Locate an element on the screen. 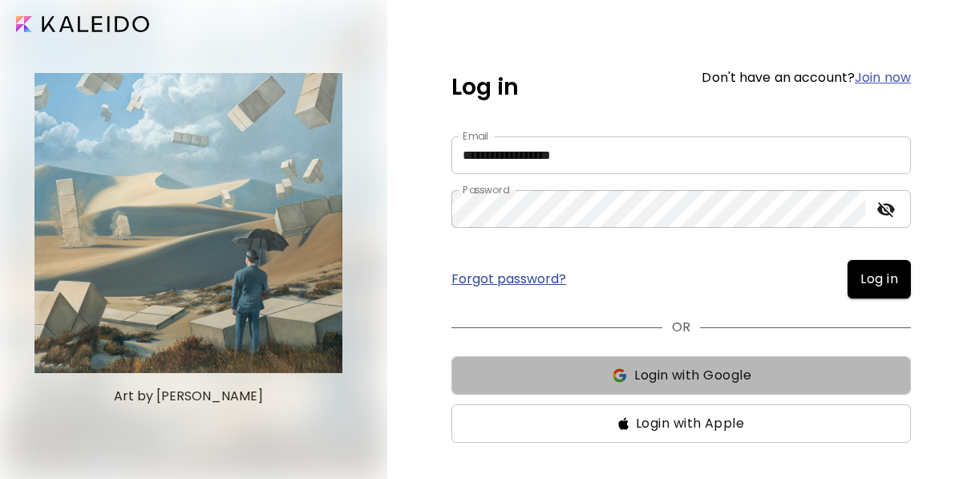 This screenshot has width=975, height=479. h6: Don't have an account? is located at coordinates (806, 78).